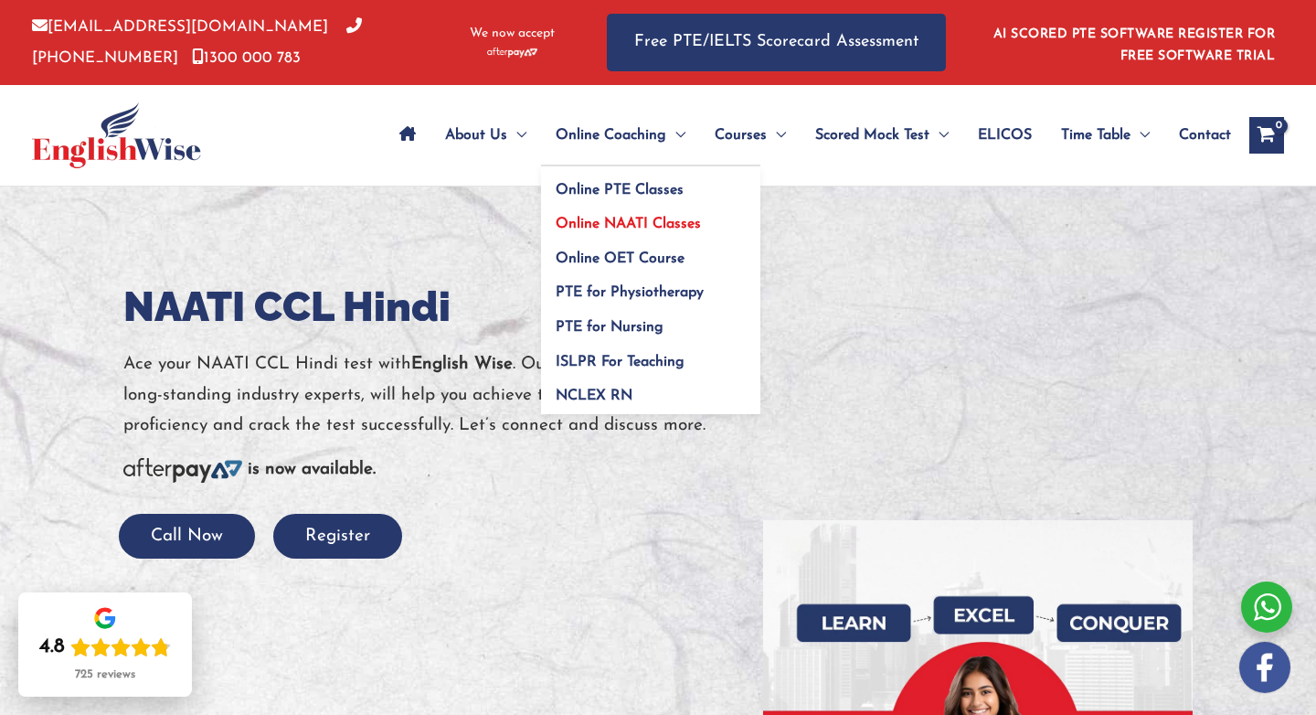 The width and height of the screenshot is (1316, 715). What do you see at coordinates (1134, 45) in the screenshot?
I see `a: AI SCORED PTE SOFTWARE REGISTER FOR FREE SOFTWARE TRIAL` at bounding box center [1134, 45].